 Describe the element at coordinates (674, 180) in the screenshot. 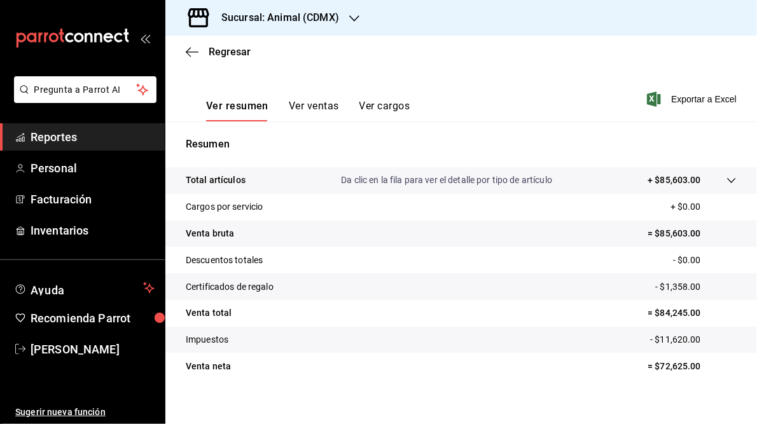

I see `p: + $85,603.00` at that location.